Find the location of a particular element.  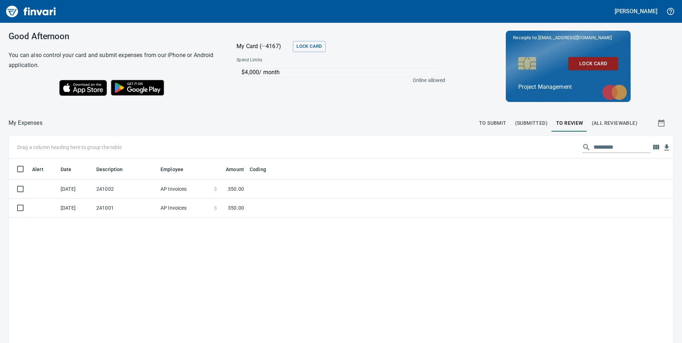

img: Download on the App Store is located at coordinates (83, 88).